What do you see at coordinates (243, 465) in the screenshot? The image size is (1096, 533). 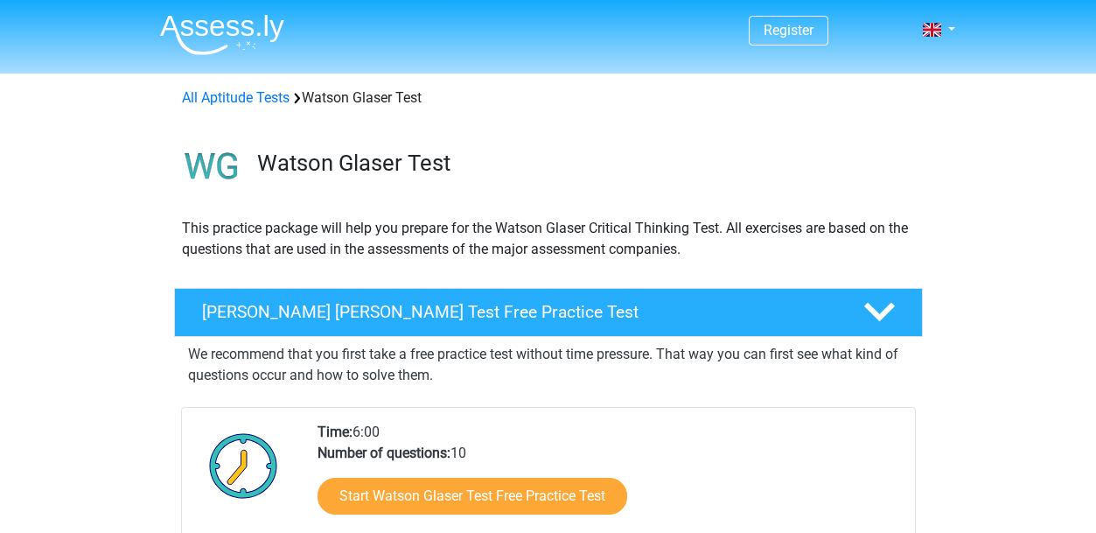 I see `img: Clock` at bounding box center [243, 465].